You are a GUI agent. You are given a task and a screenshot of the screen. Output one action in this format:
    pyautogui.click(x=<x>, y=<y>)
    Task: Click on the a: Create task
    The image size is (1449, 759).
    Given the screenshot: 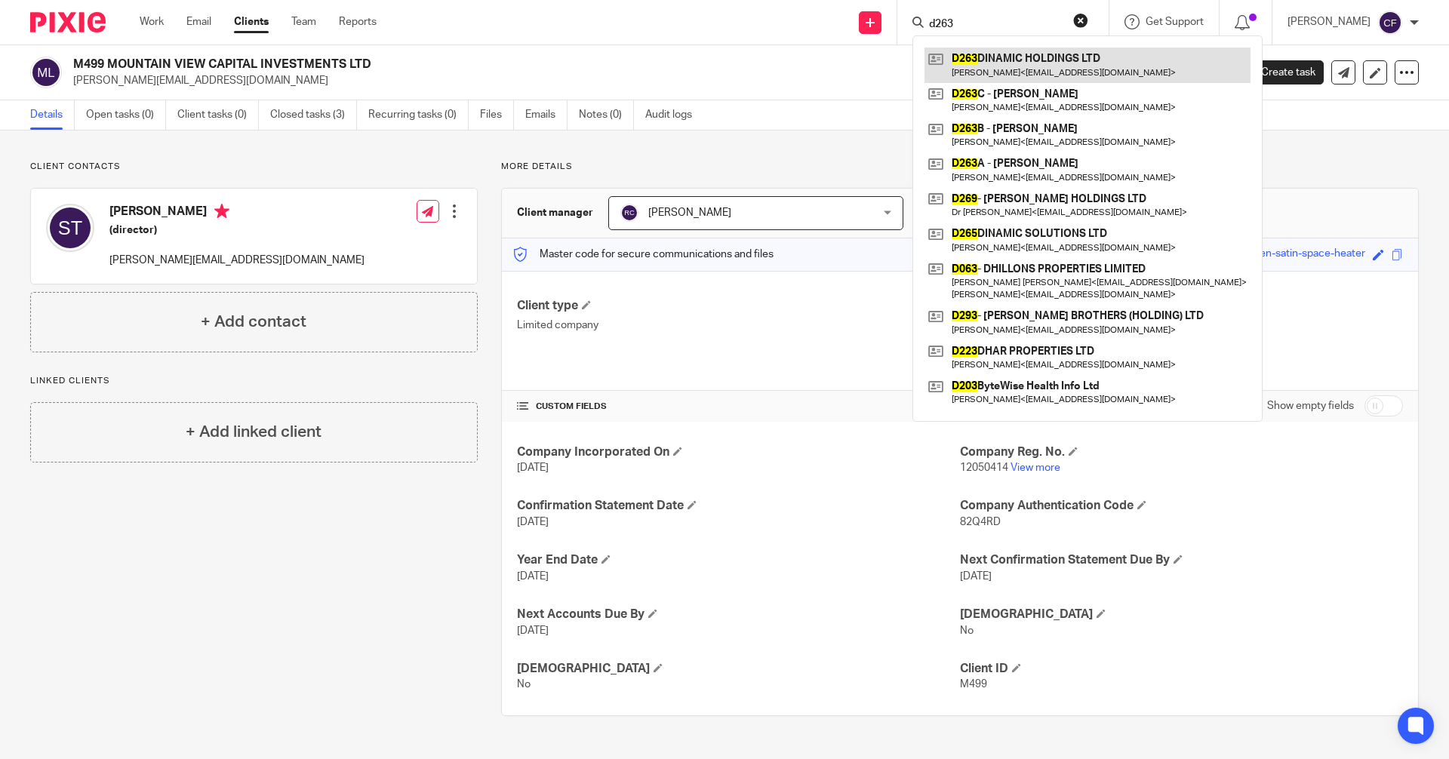 What is the action you would take?
    pyautogui.click(x=1280, y=72)
    